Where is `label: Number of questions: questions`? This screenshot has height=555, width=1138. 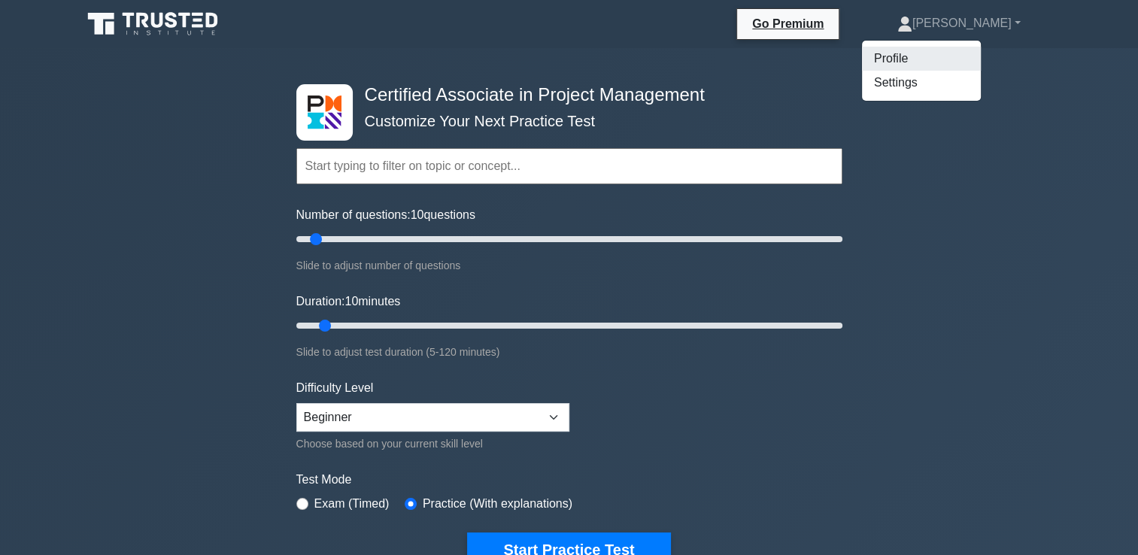 label: Number of questions: questions is located at coordinates (386, 215).